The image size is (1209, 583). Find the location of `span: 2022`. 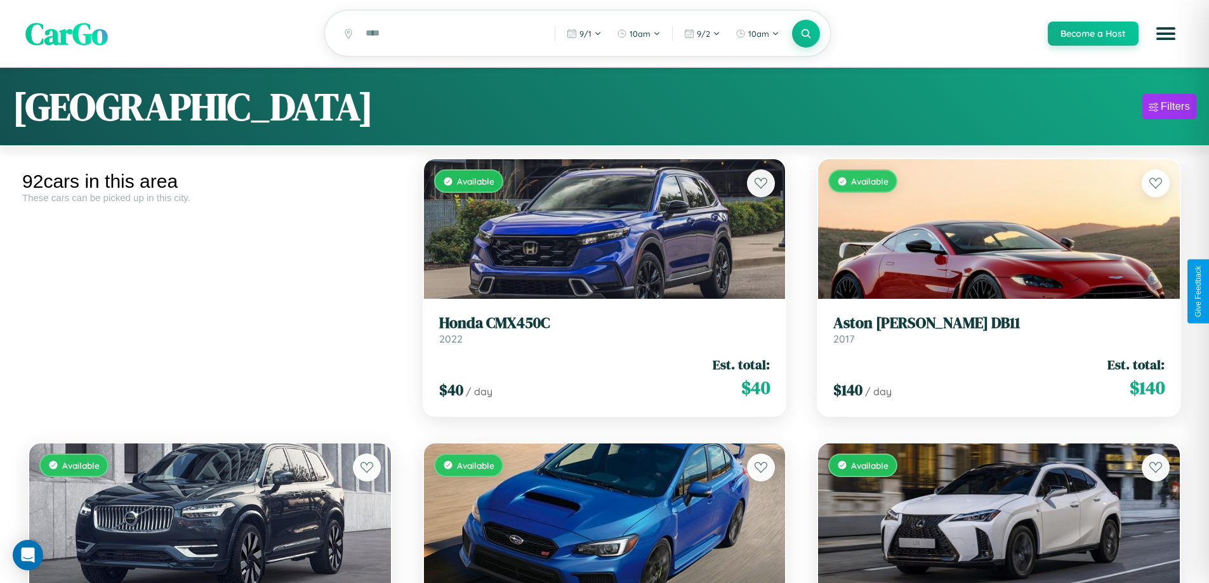

span: 2022 is located at coordinates (451, 339).